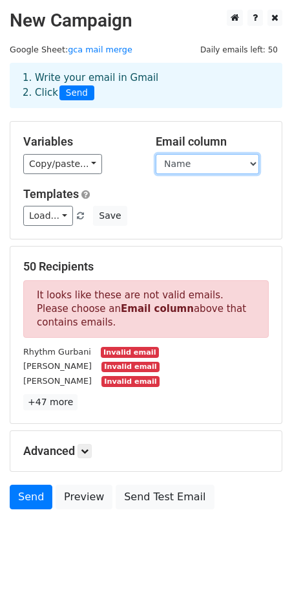 The width and height of the screenshot is (292, 598). I want to click on a: Preview, so click(84, 497).